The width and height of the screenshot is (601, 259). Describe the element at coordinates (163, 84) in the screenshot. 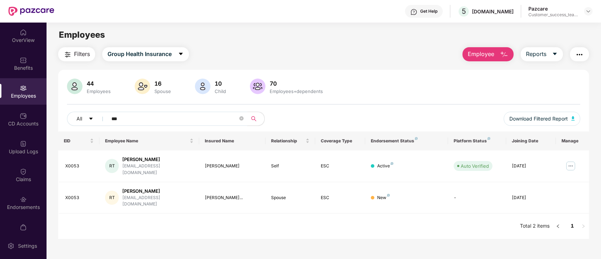

I see `div: 16` at that location.